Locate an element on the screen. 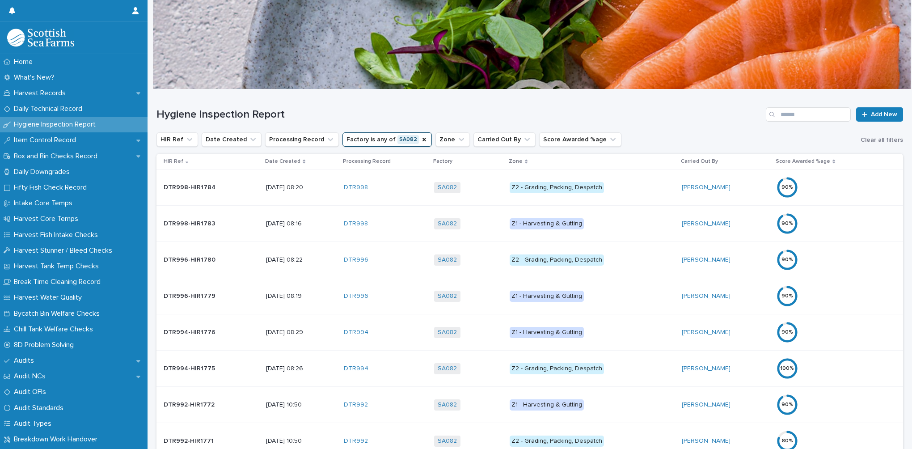 The height and width of the screenshot is (449, 912). span: Add New is located at coordinates (884, 114).